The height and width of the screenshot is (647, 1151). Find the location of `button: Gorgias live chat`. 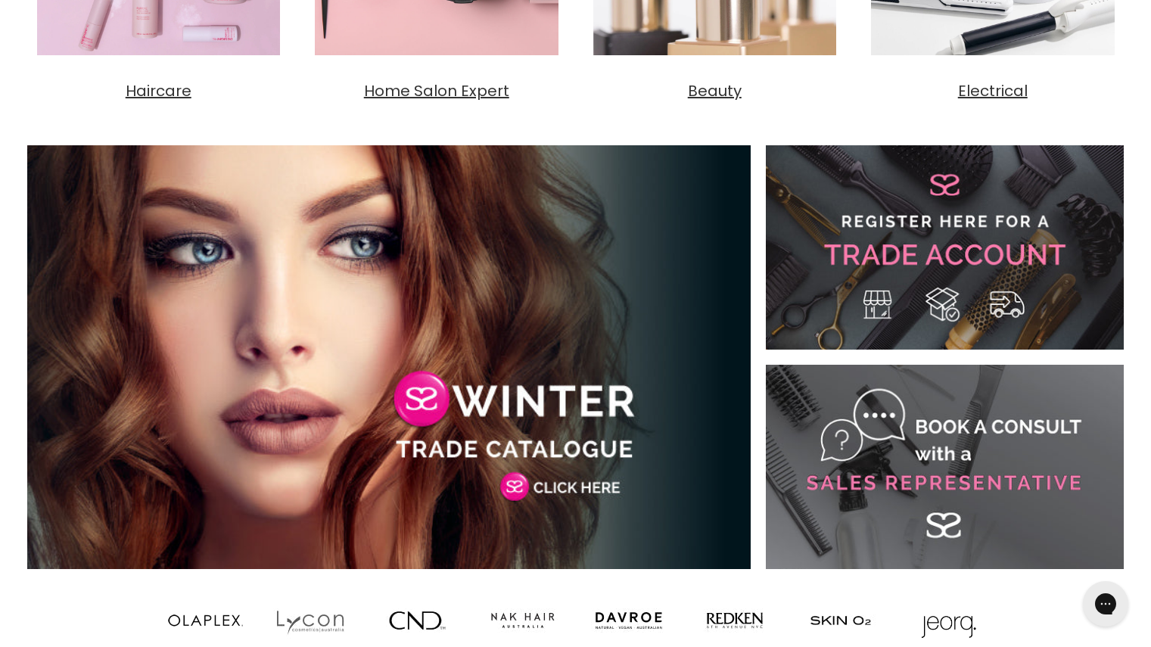

button: Gorgias live chat is located at coordinates (30, 28).